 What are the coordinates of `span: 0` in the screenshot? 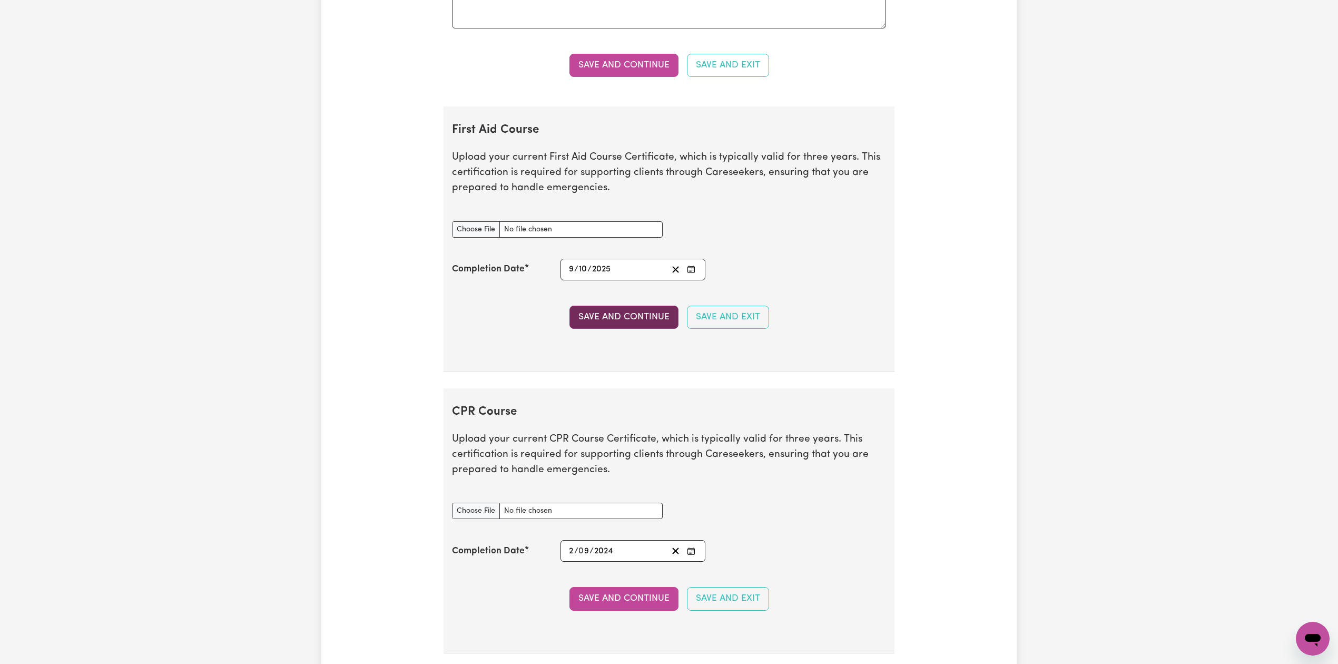 It's located at (581, 551).